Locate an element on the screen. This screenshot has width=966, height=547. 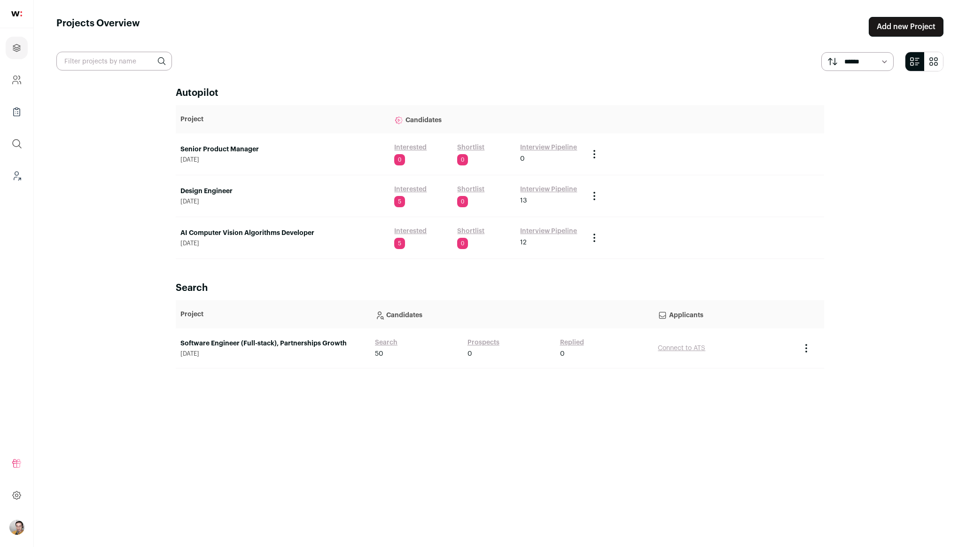
span: 12 is located at coordinates (523, 242).